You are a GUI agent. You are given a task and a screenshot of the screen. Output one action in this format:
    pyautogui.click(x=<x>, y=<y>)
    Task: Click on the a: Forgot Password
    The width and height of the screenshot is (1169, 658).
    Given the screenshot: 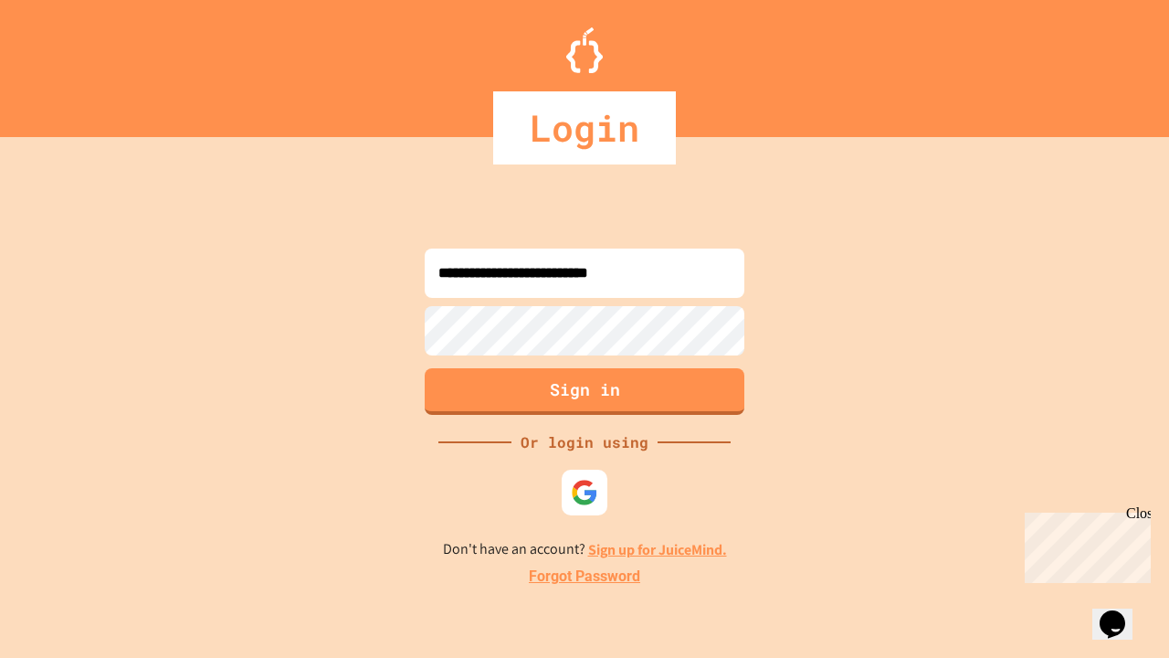 What is the action you would take?
    pyautogui.click(x=584, y=576)
    